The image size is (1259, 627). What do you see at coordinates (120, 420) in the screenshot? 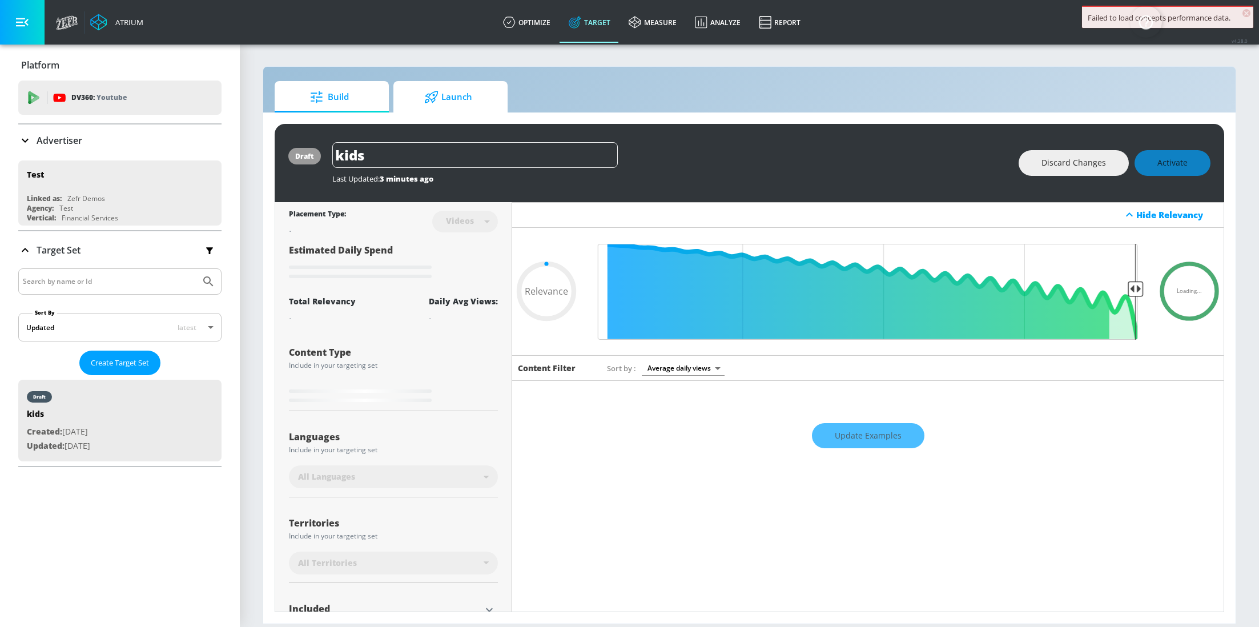
I see `nav: list of Target Set` at bounding box center [120, 420].